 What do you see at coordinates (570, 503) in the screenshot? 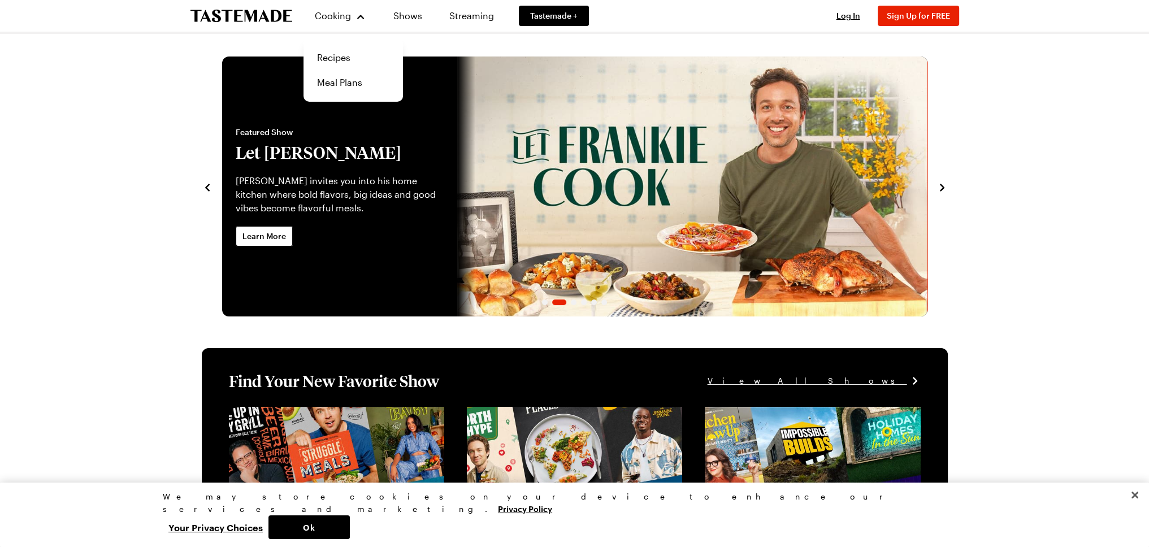
I see `div: We may store cookies on your device to enhance our services and marketing.` at bounding box center [570, 503].